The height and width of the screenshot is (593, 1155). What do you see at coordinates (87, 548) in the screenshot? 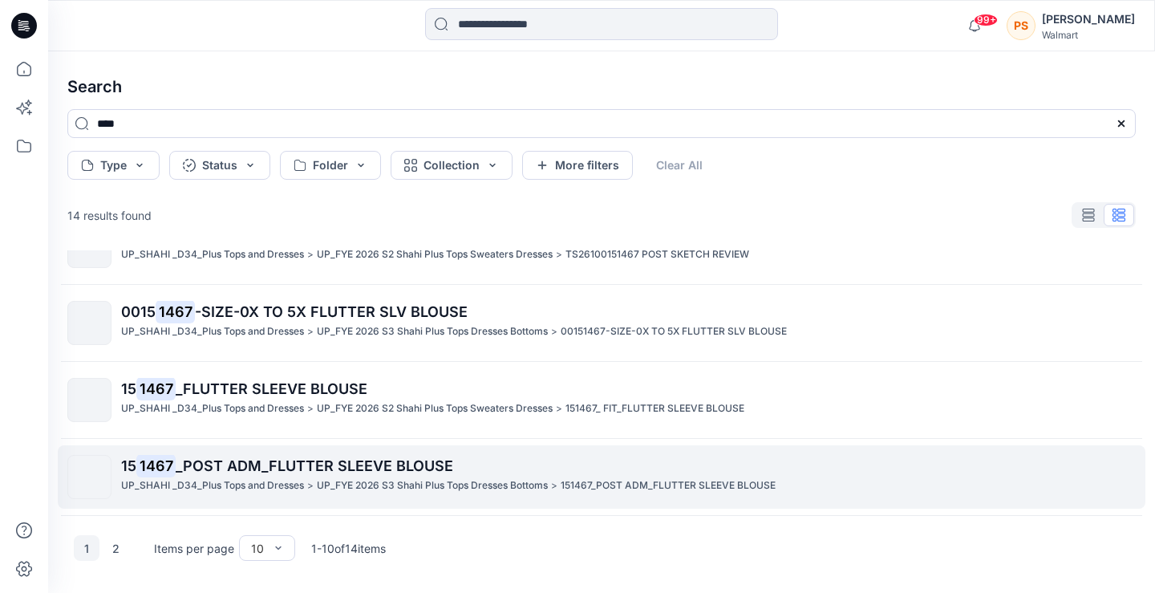
I see `button: 1` at bounding box center [87, 548].